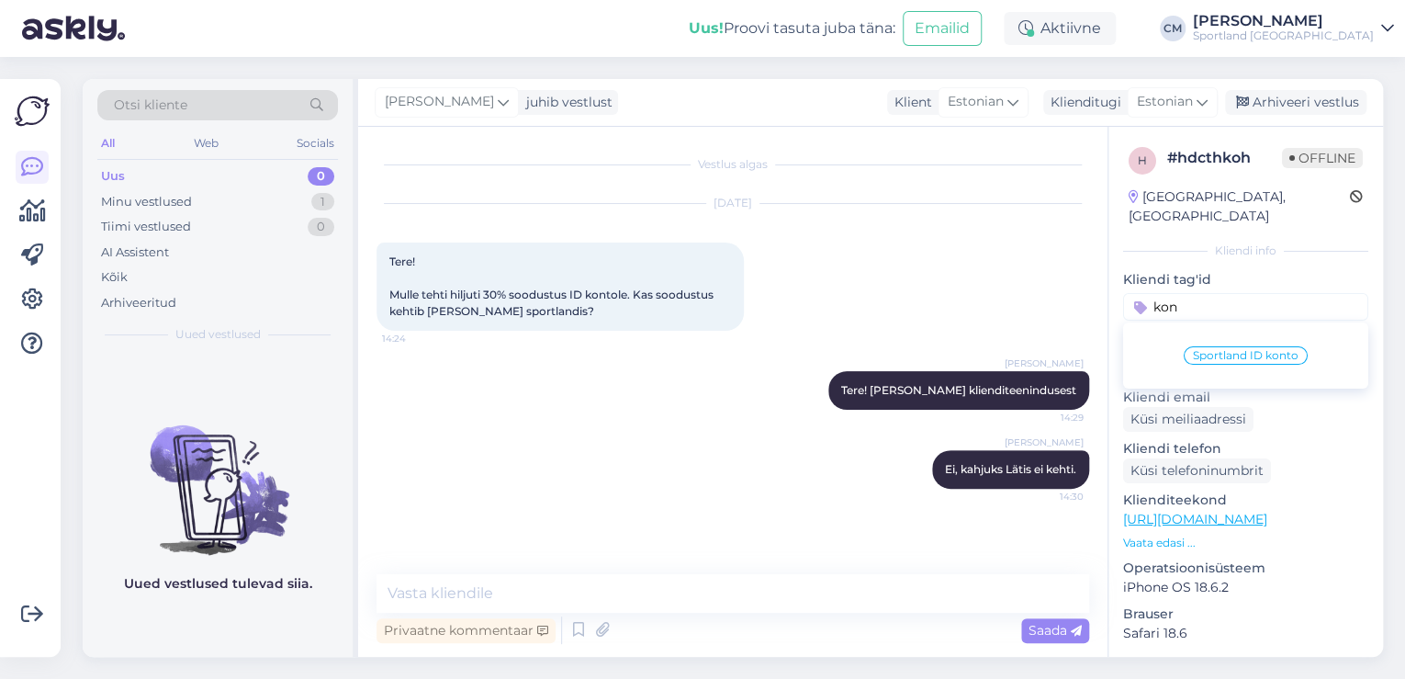 Image resolution: width=1405 pixels, height=679 pixels. Describe the element at coordinates (566, 102) in the screenshot. I see `div: juhib vestlust` at that location.